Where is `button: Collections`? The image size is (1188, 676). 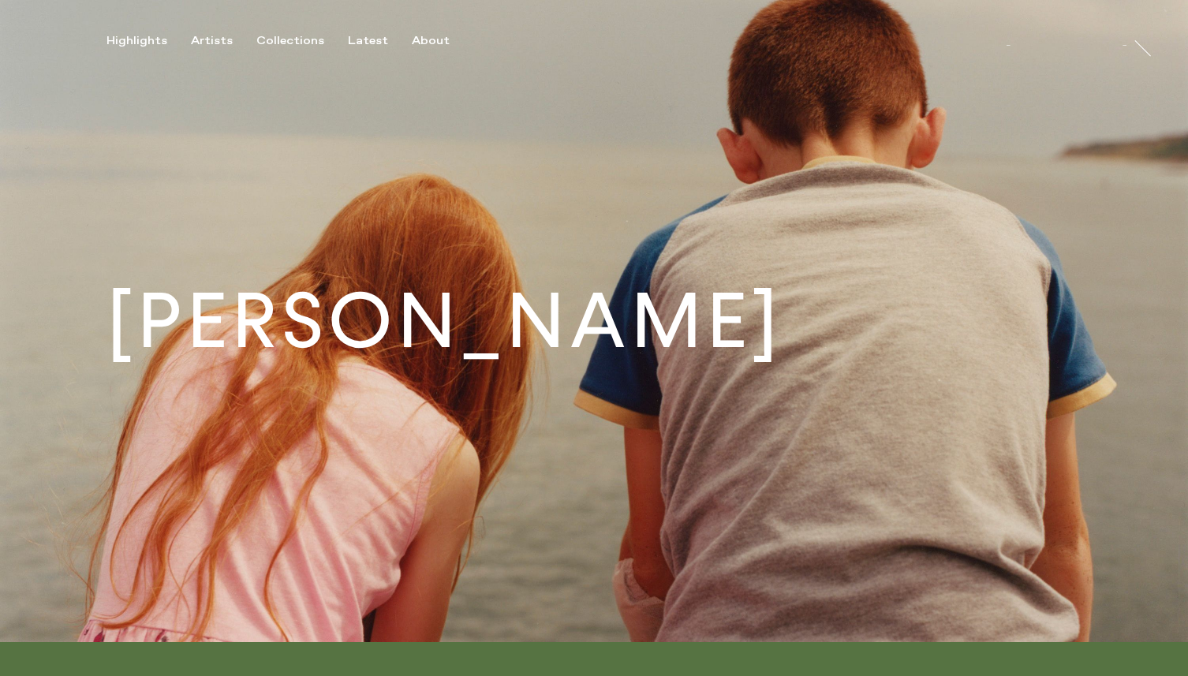 button: Collections is located at coordinates (302, 41).